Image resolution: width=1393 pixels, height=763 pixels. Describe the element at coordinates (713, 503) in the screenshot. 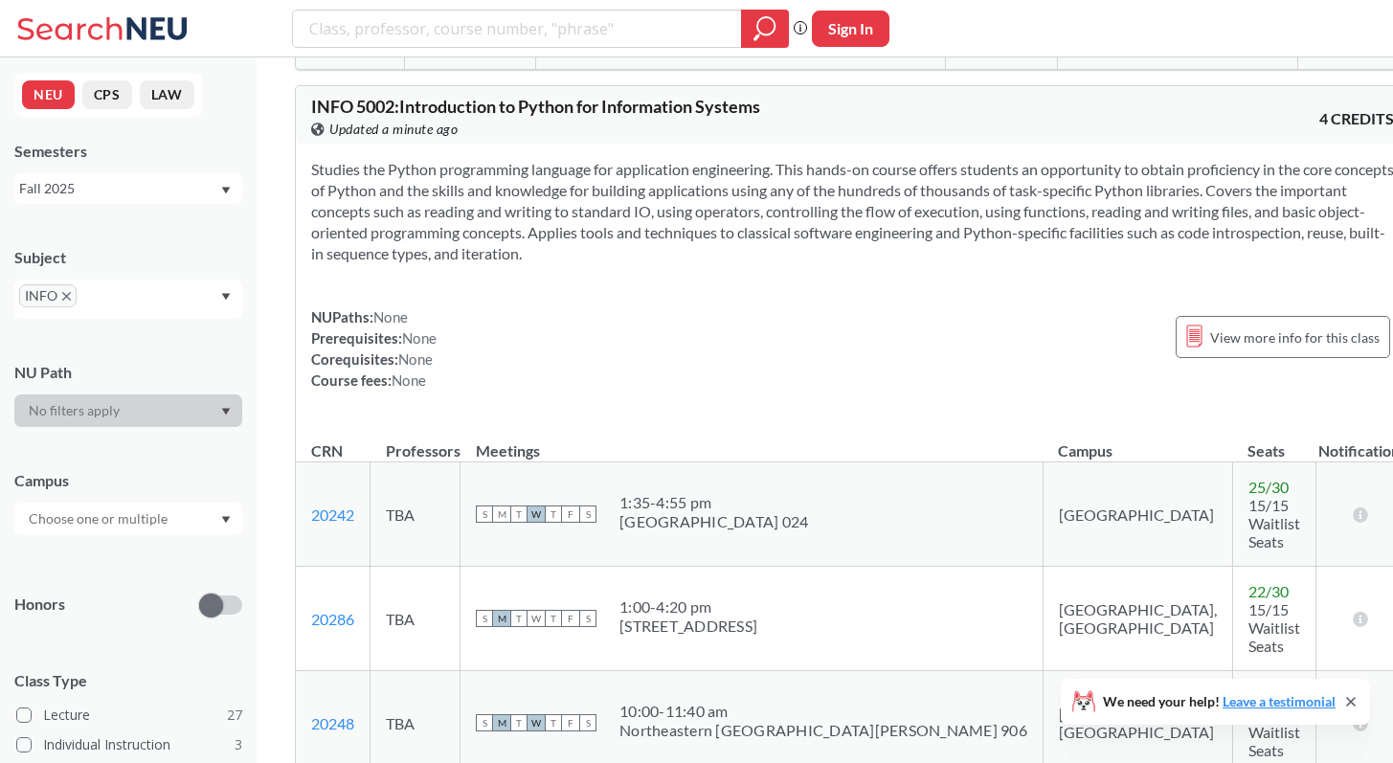

I see `div: 1:35 - 4:55 pm` at that location.